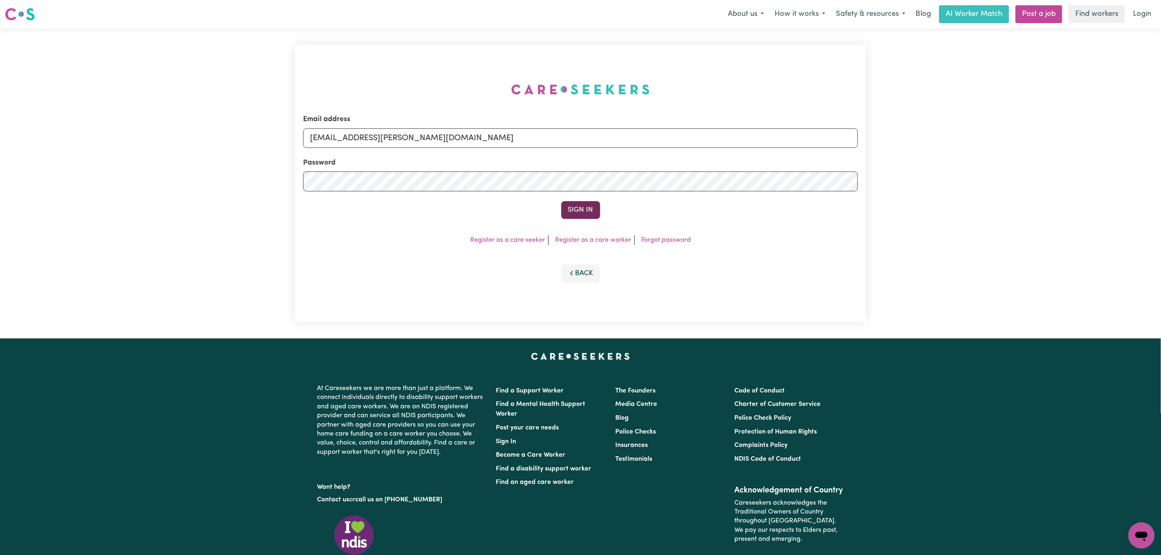  Describe the element at coordinates (580, 356) in the screenshot. I see `a: Careseekers home page` at that location.